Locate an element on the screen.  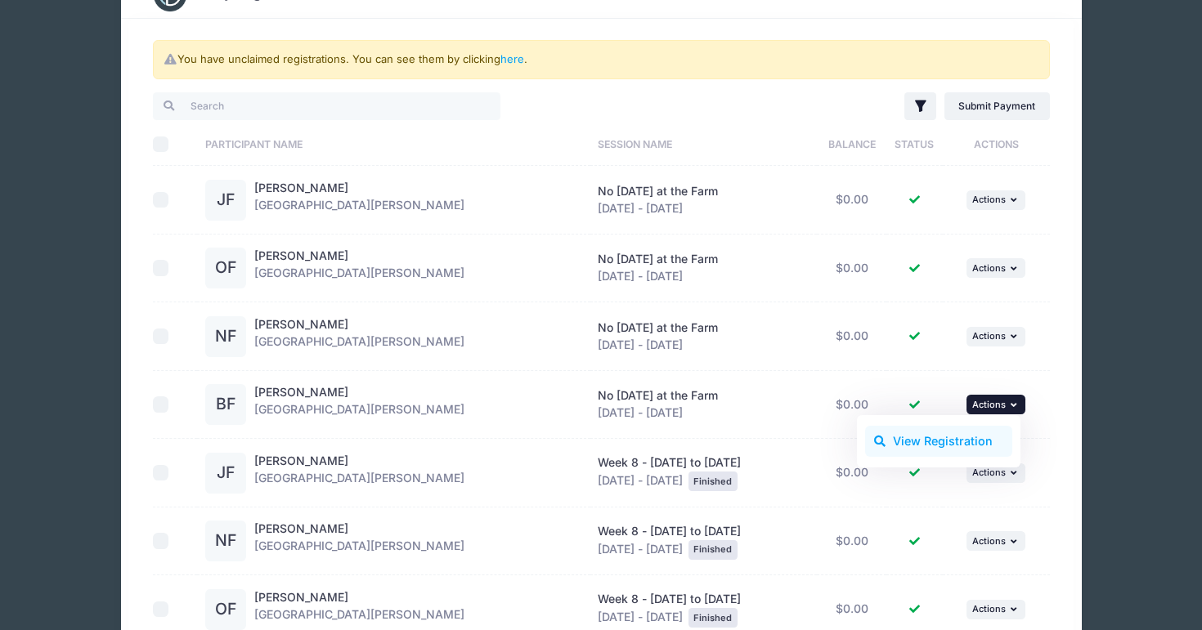
th: Session Name: activate to sort column ascending is located at coordinates (704, 144).